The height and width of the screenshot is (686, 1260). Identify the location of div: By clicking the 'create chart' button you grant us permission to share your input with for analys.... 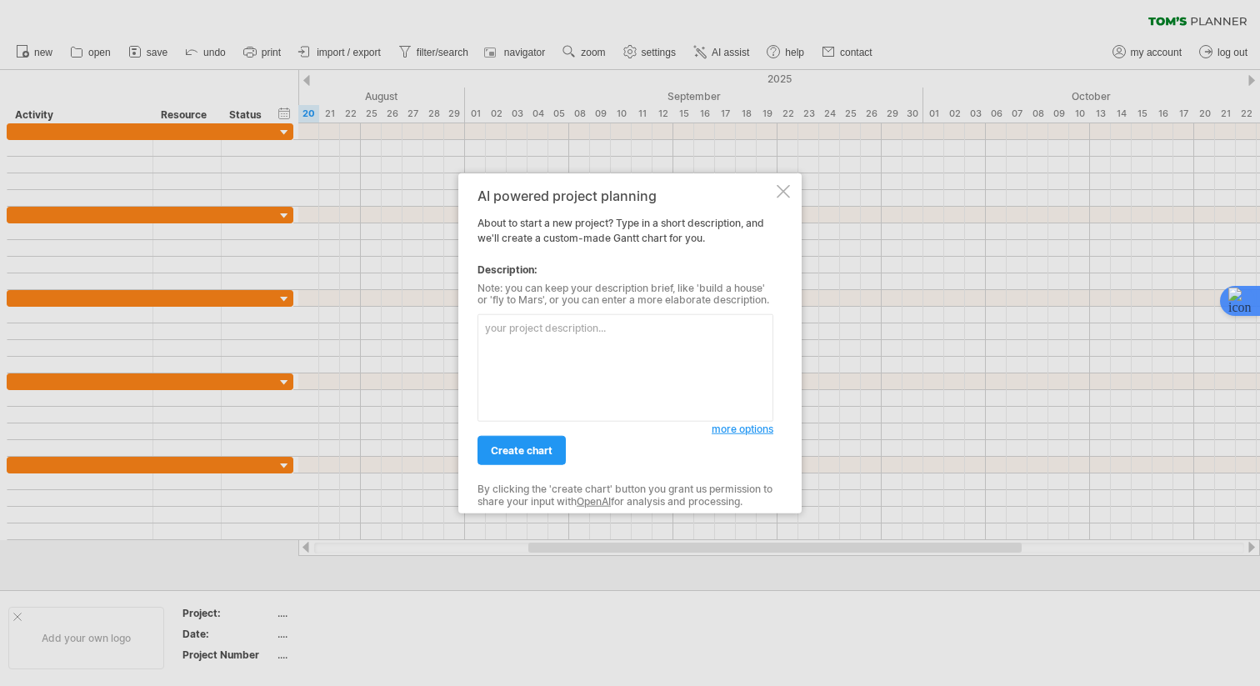
(625, 495).